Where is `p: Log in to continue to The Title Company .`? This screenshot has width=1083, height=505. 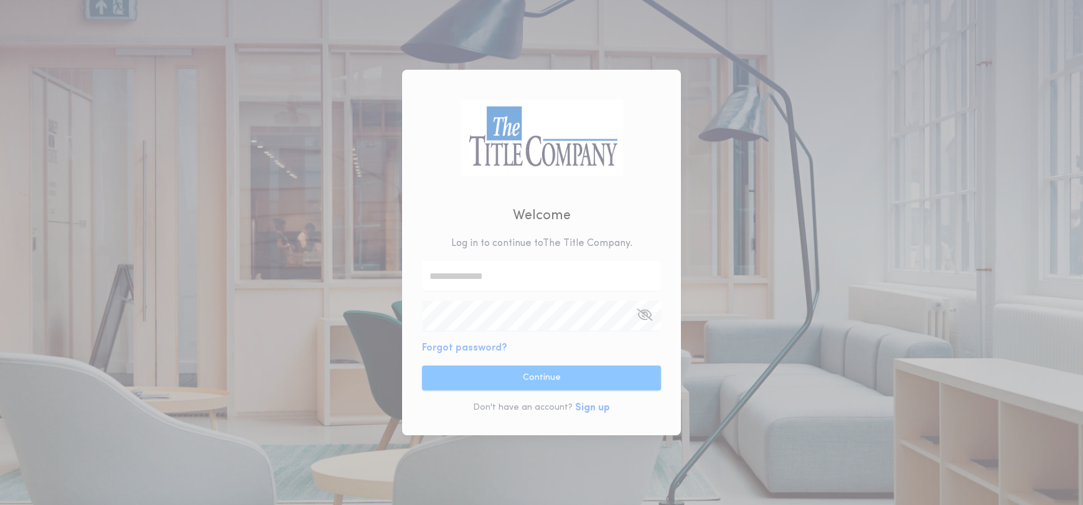 p: Log in to continue to The Title Company . is located at coordinates (541, 243).